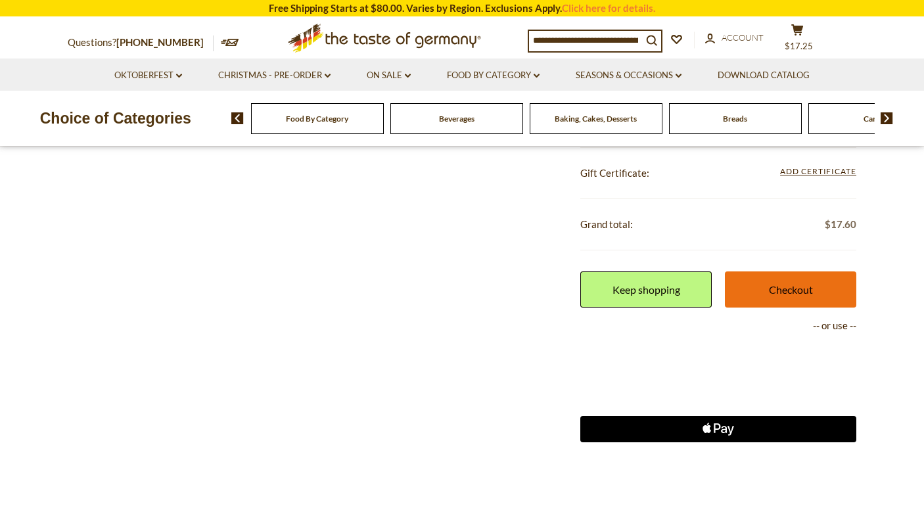  What do you see at coordinates (734, 38) in the screenshot?
I see `a: Account` at bounding box center [734, 38].